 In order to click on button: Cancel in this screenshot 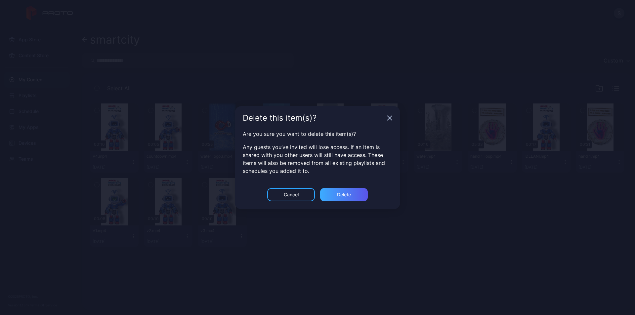, I will do `click(291, 195)`.